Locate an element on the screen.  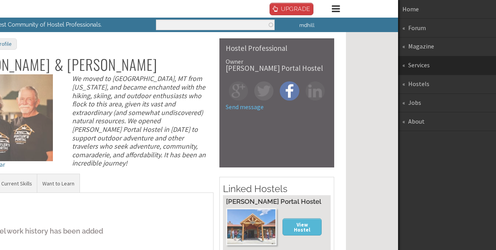
a: Magazine is located at coordinates (447, 47).